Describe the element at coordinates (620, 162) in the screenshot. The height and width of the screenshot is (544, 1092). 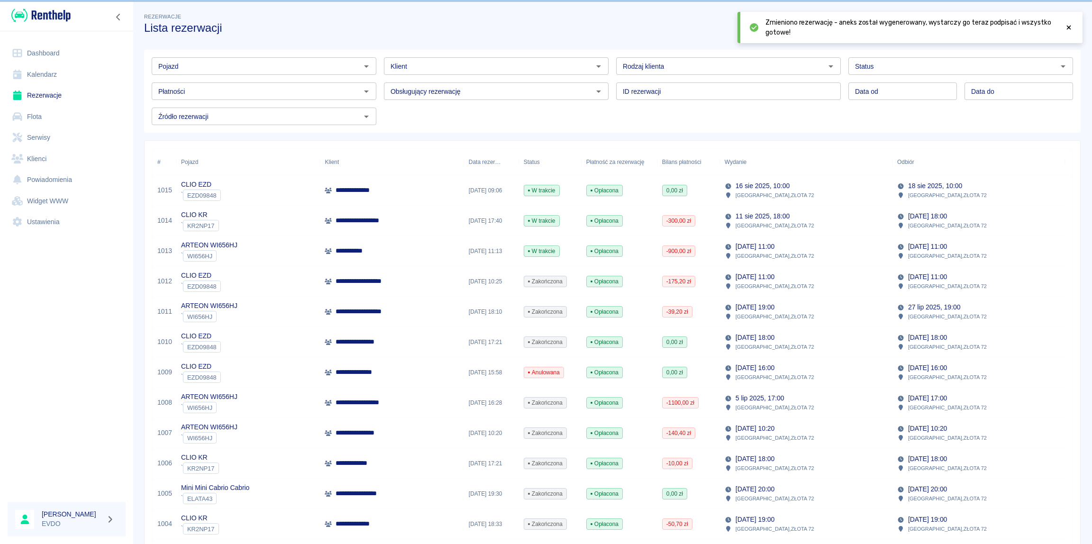
I see `div: Płatność za rezerwację` at that location.